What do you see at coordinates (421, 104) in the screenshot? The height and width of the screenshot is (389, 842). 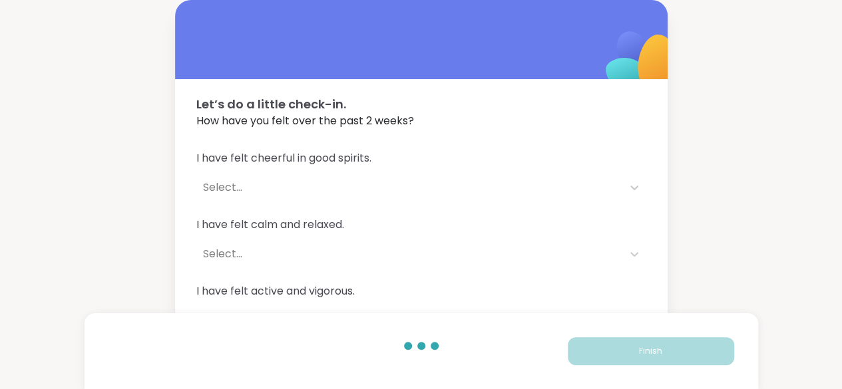 I see `span: Let’s do a little check-in.` at bounding box center [421, 104].